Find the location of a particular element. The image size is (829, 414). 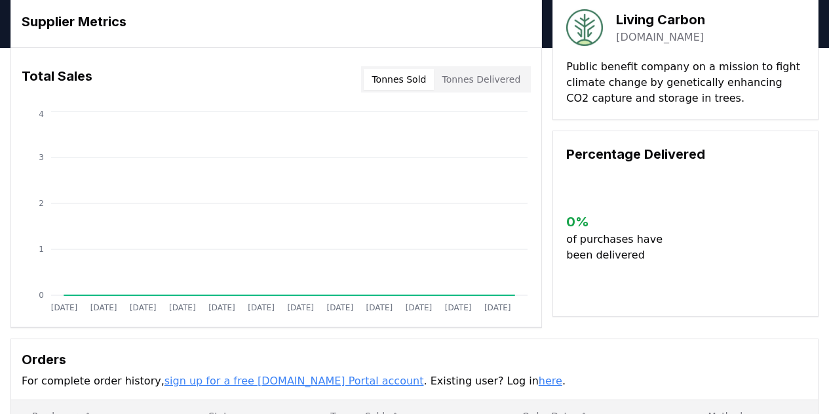

button: Tonnes Sold is located at coordinates (399, 79).